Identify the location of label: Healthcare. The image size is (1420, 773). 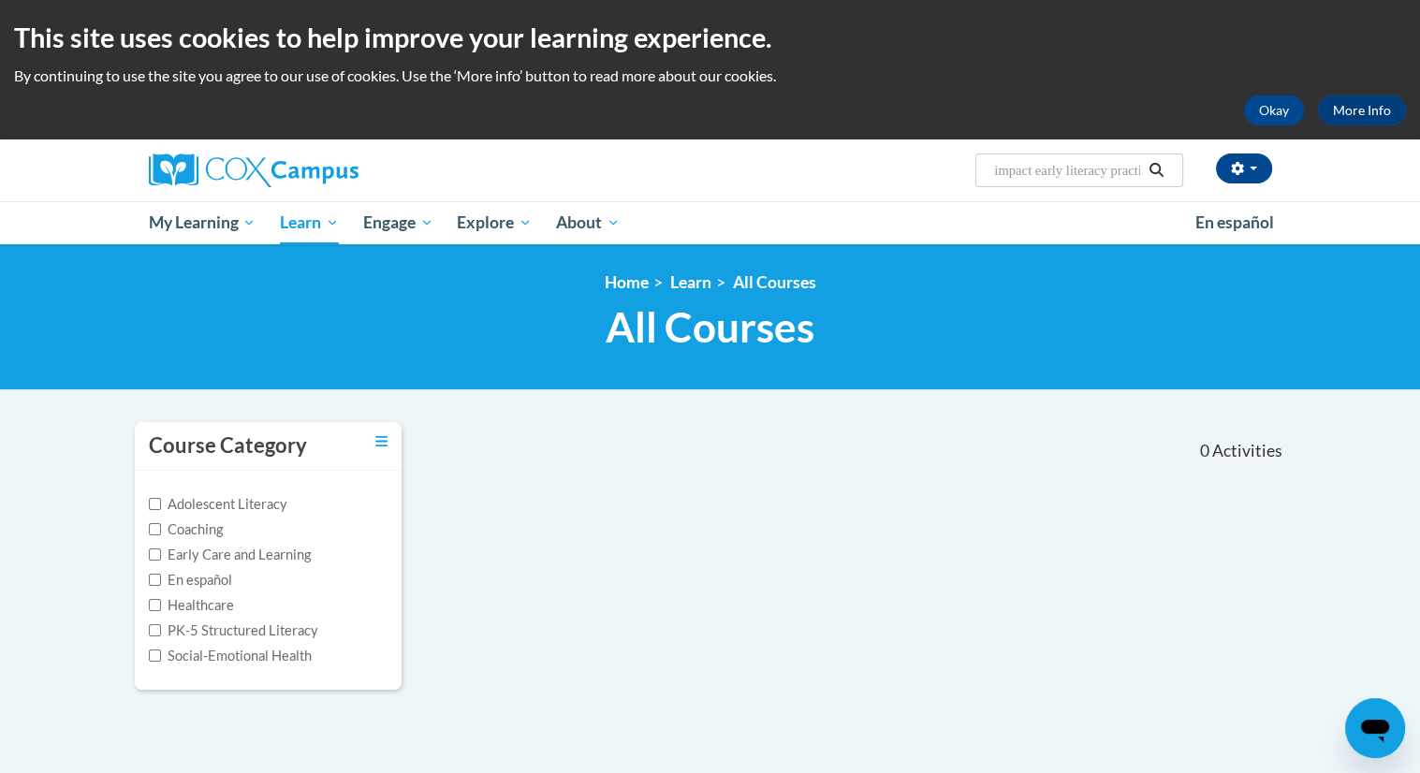
(191, 606).